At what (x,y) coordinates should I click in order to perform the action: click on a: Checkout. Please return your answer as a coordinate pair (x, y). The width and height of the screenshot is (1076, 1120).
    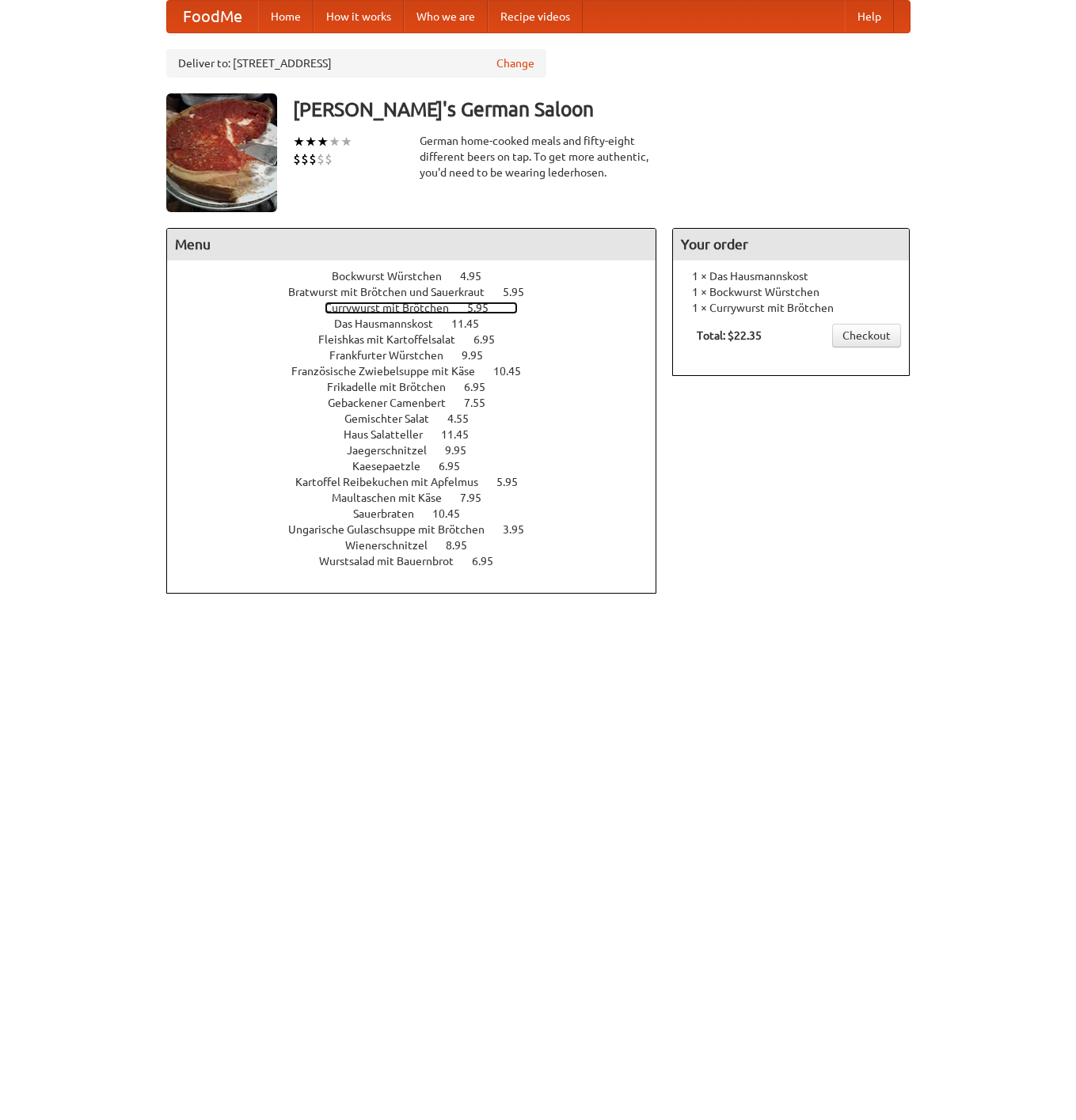
    Looking at the image, I should click on (866, 335).